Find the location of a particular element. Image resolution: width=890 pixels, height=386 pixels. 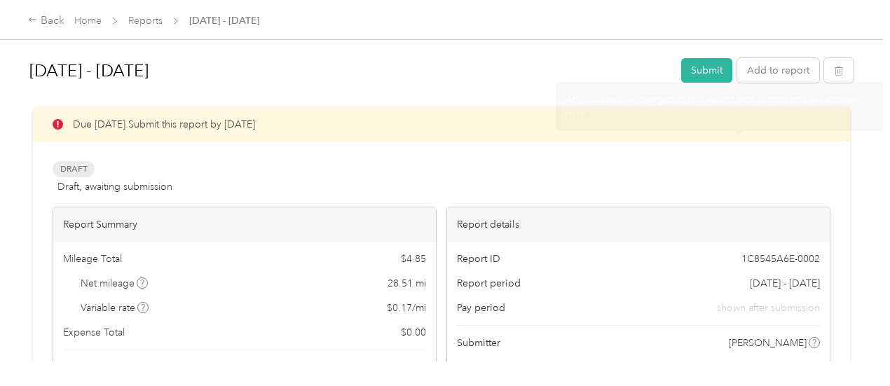

span: Pay period is located at coordinates (481, 308).